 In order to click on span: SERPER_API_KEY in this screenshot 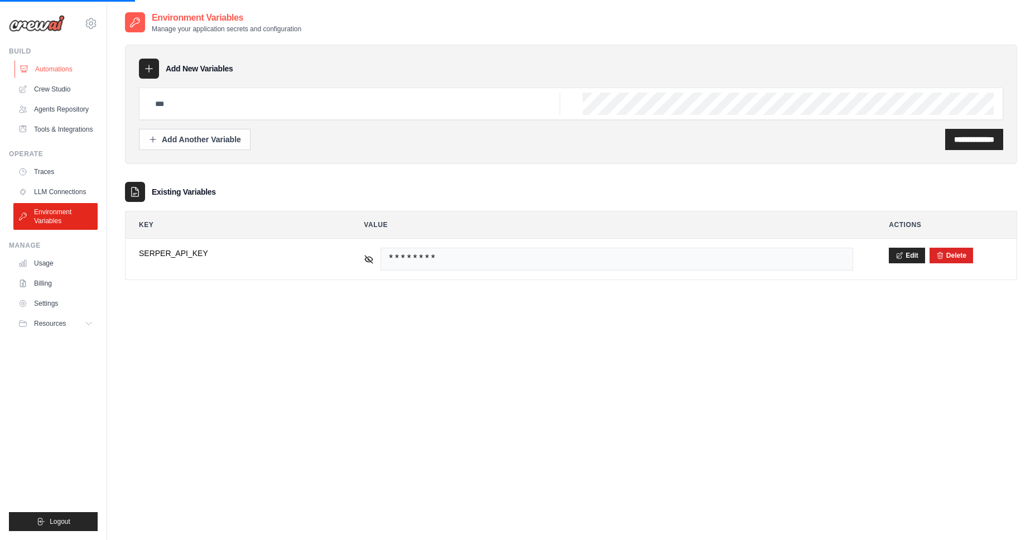, I will do `click(233, 253)`.